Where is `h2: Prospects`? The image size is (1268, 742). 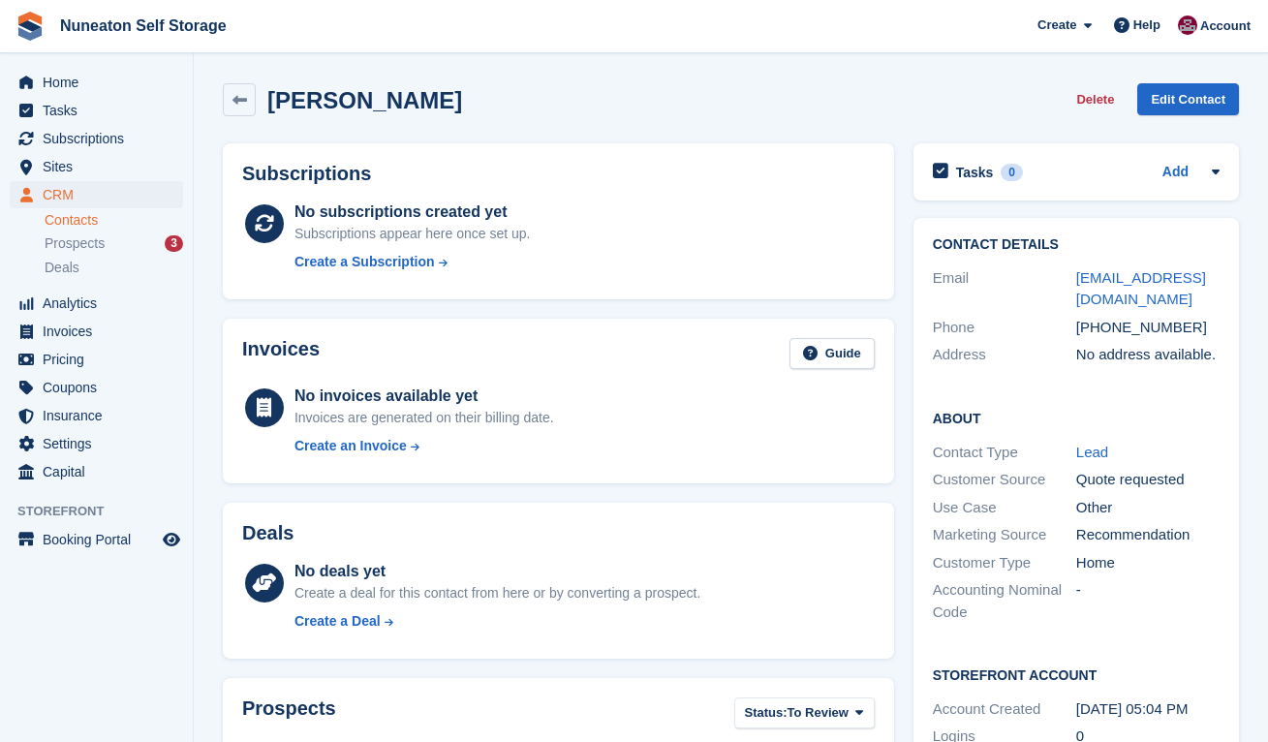
h2: Prospects is located at coordinates (289, 715).